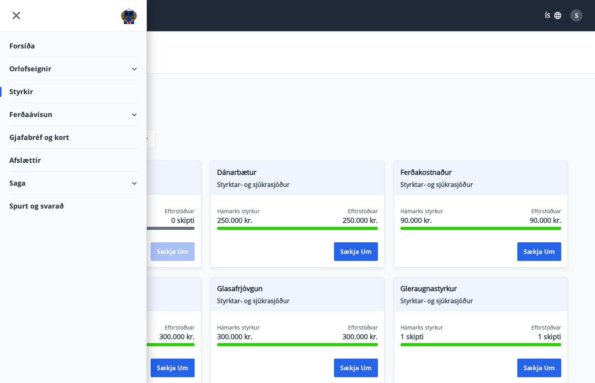  What do you see at coordinates (576, 16) in the screenshot?
I see `button: S` at bounding box center [576, 16].